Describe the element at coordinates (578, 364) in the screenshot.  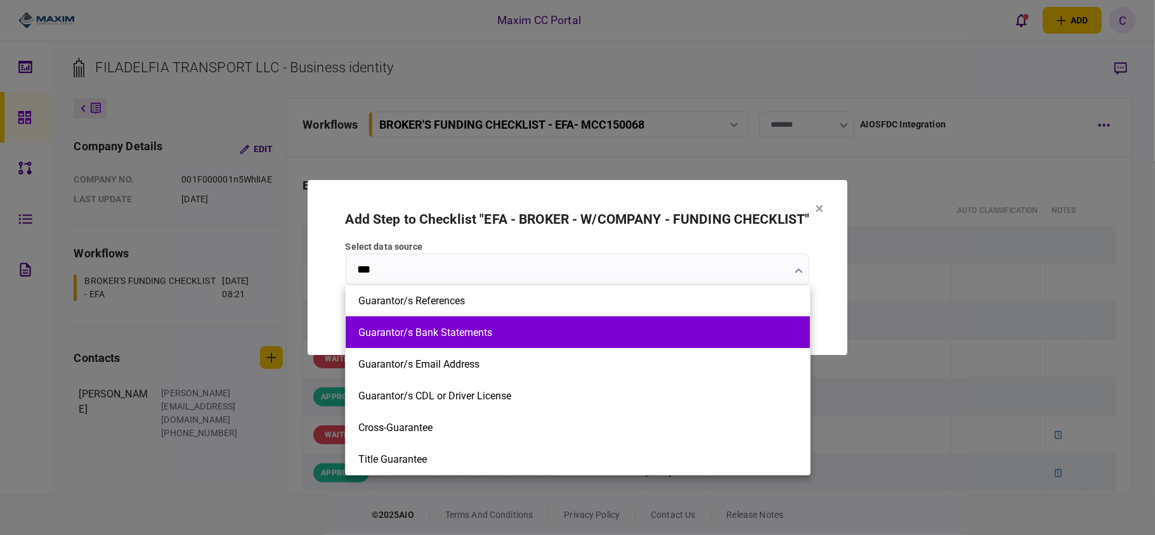
I see `button: Guarantor/s Email Address` at that location.